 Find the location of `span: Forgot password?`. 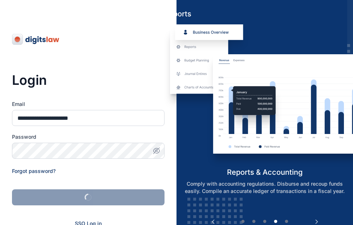

span: Forgot password? is located at coordinates (34, 171).